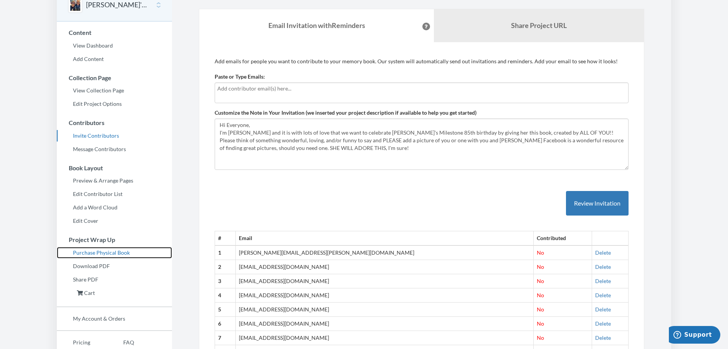 The width and height of the screenshot is (728, 349). I want to click on span: Support, so click(29, 9).